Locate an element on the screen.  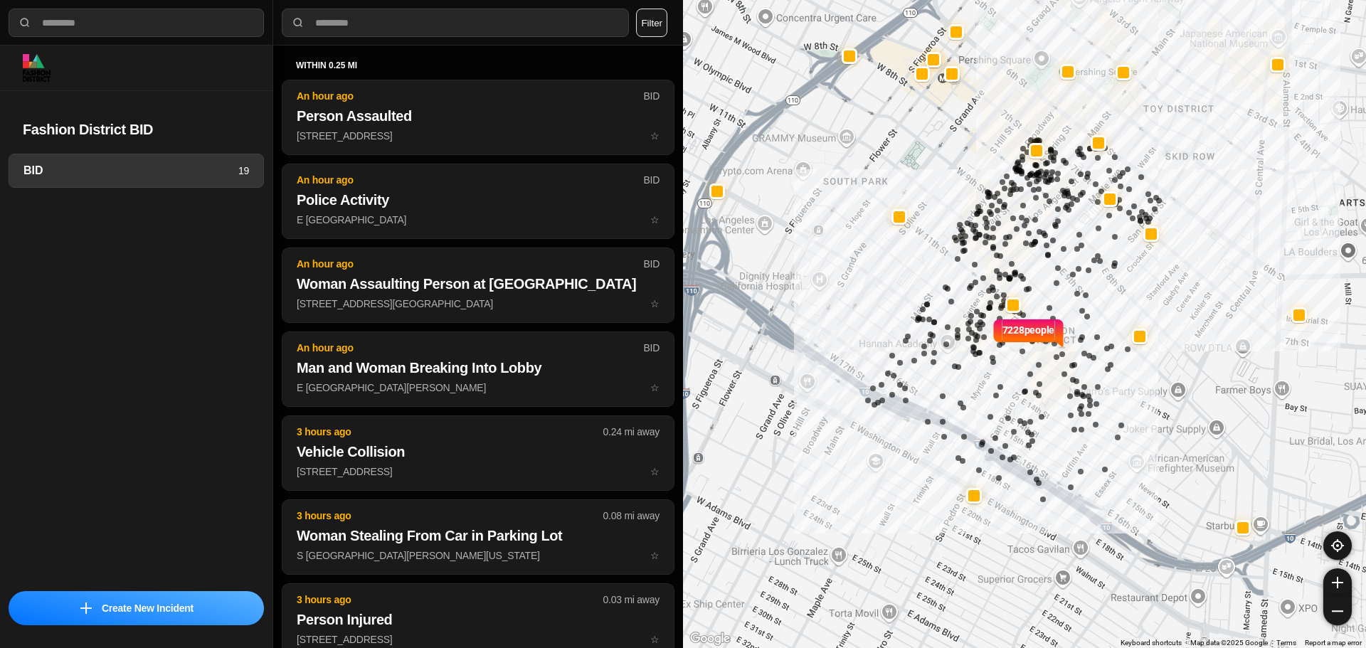
img: zoom-in is located at coordinates (1338, 583).